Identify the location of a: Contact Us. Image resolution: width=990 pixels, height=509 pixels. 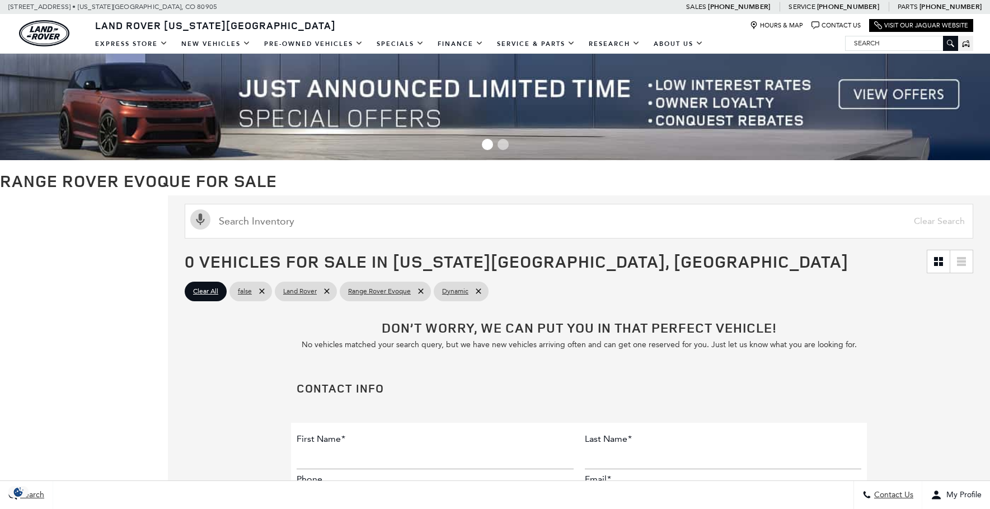
(836, 25).